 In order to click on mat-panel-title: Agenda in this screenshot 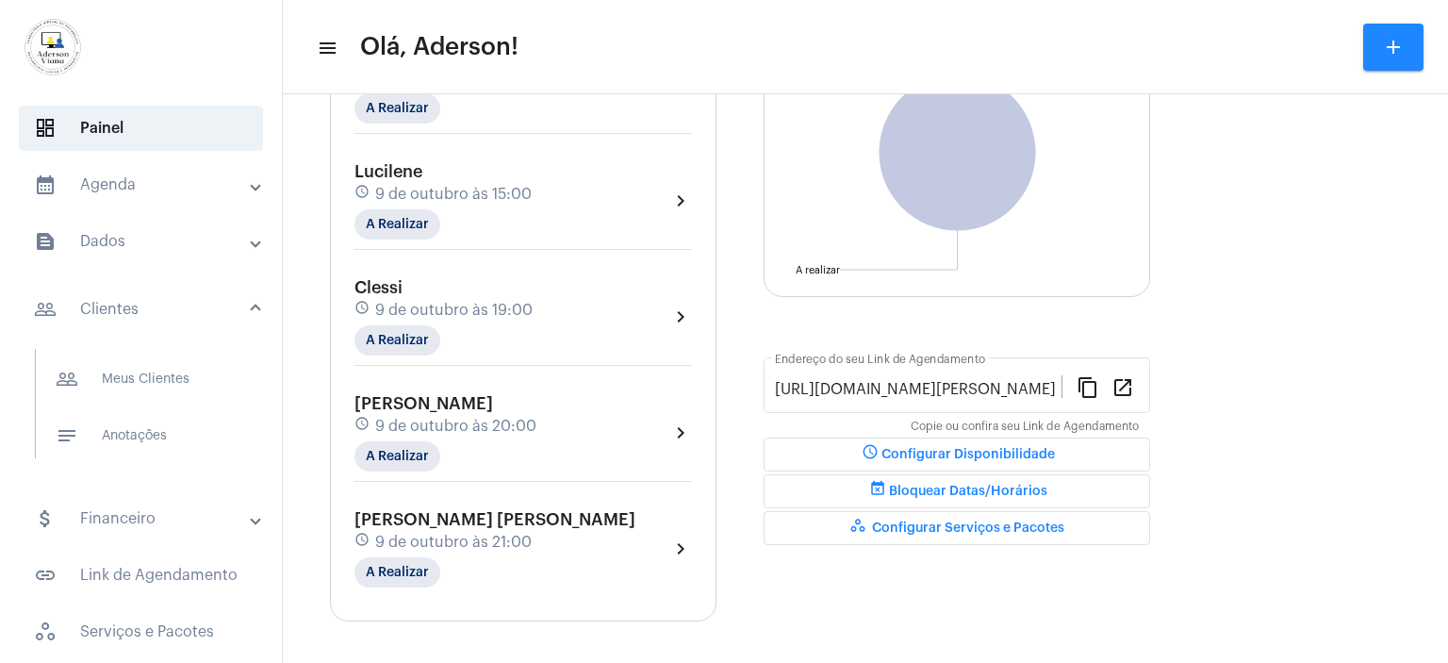, I will do `click(142, 185)`.